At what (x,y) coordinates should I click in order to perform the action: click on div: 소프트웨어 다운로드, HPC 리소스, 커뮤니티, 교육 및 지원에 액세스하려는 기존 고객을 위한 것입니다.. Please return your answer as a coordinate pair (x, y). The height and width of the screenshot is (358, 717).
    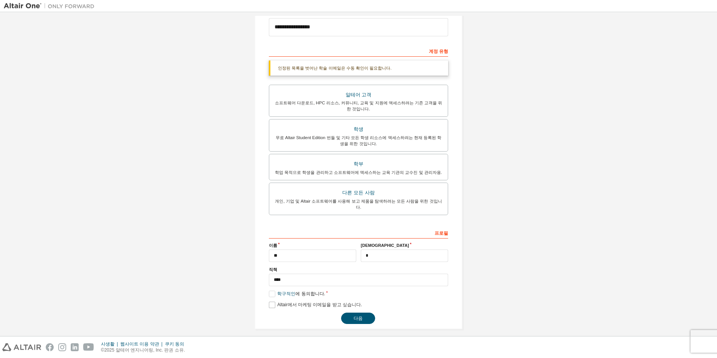
    Looking at the image, I should click on (358, 106).